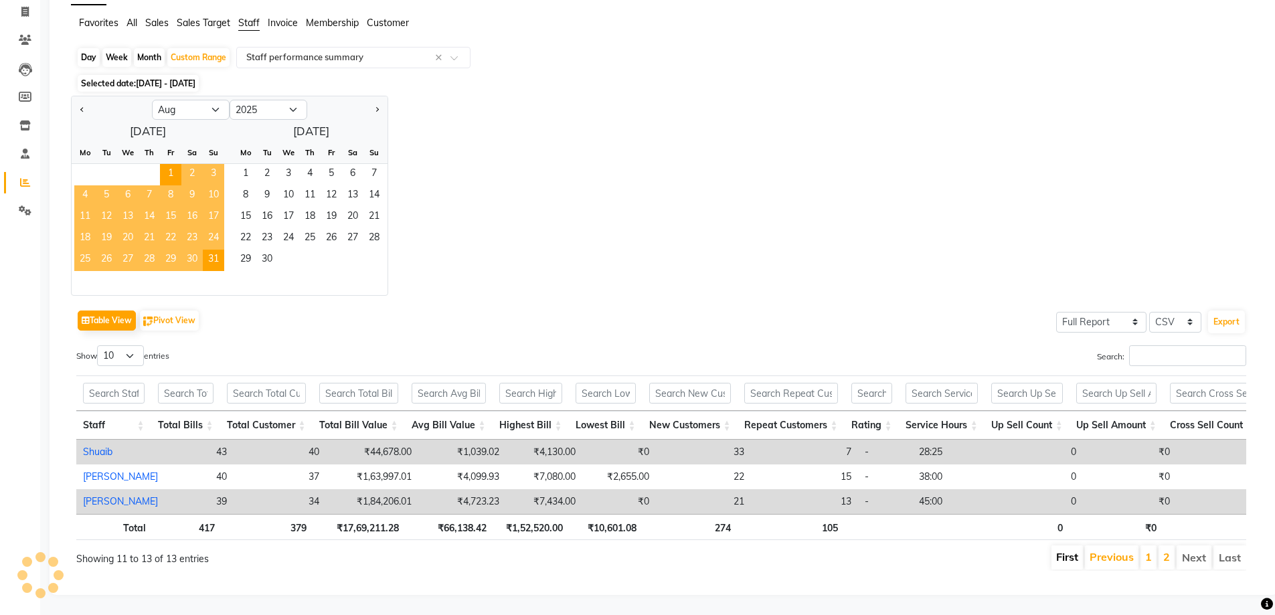 Image resolution: width=1275 pixels, height=615 pixels. What do you see at coordinates (331, 175) in the screenshot?
I see `div: Friday, September 5, 2025` at bounding box center [331, 175].